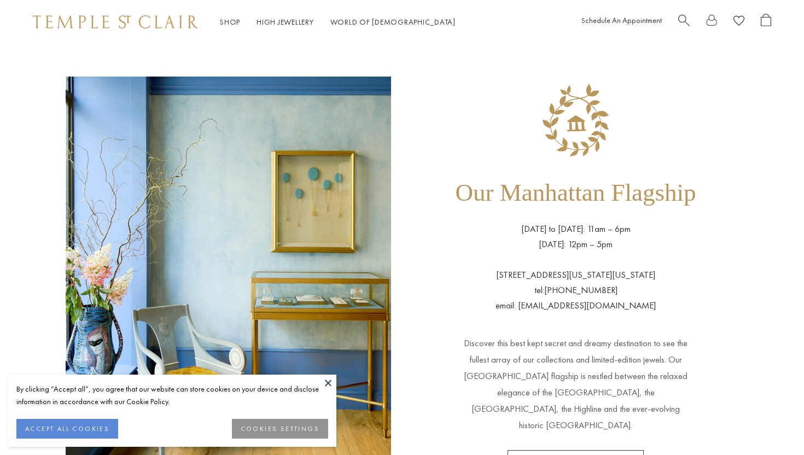 Image resolution: width=804 pixels, height=455 pixels. Describe the element at coordinates (576, 193) in the screenshot. I see `h1: Our Manhattan Flagship` at that location.